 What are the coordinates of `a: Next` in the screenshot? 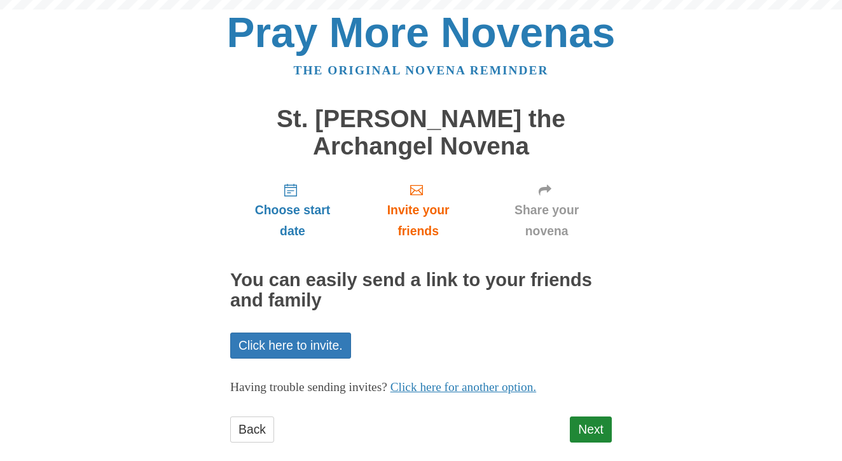 It's located at (591, 429).